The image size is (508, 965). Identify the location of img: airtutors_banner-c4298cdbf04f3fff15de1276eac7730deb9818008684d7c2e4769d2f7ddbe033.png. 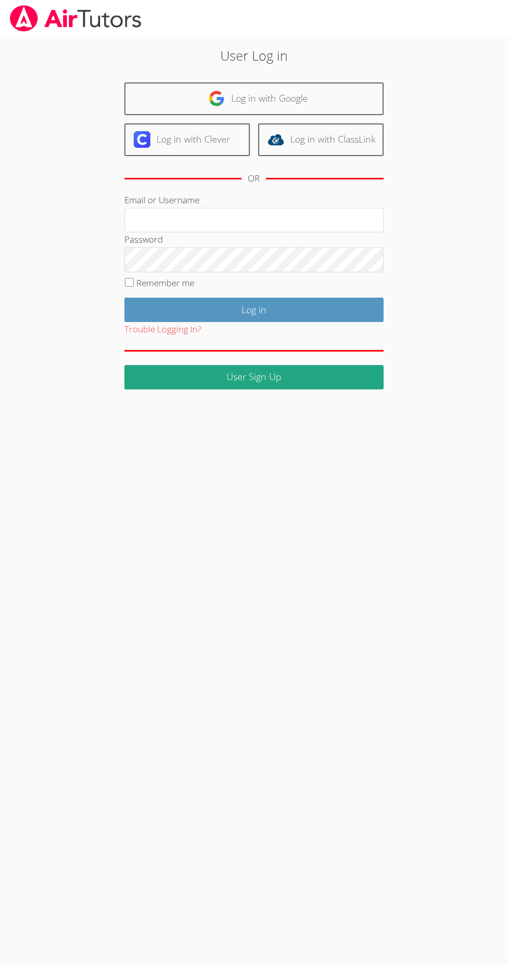
(76, 18).